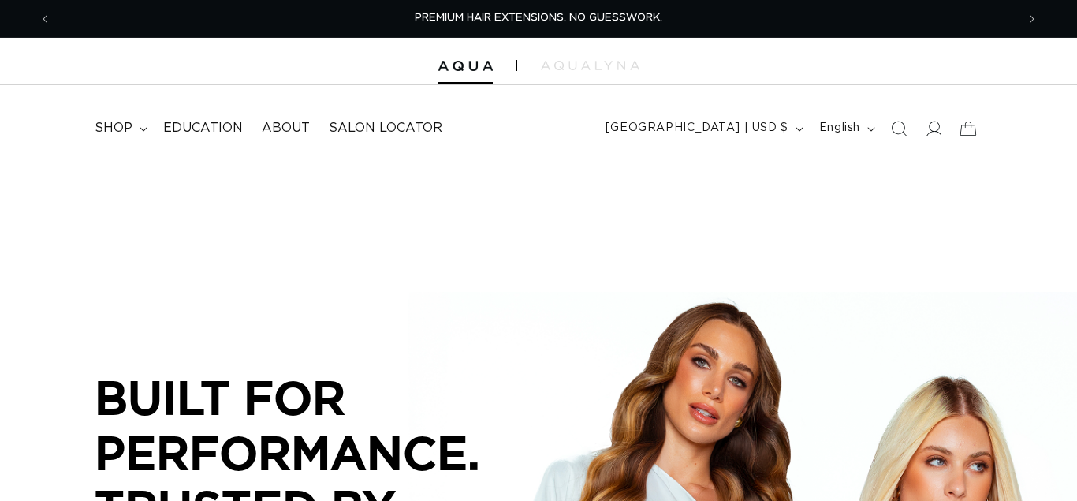  What do you see at coordinates (1032, 19) in the screenshot?
I see `button: Next announcement` at bounding box center [1032, 19].